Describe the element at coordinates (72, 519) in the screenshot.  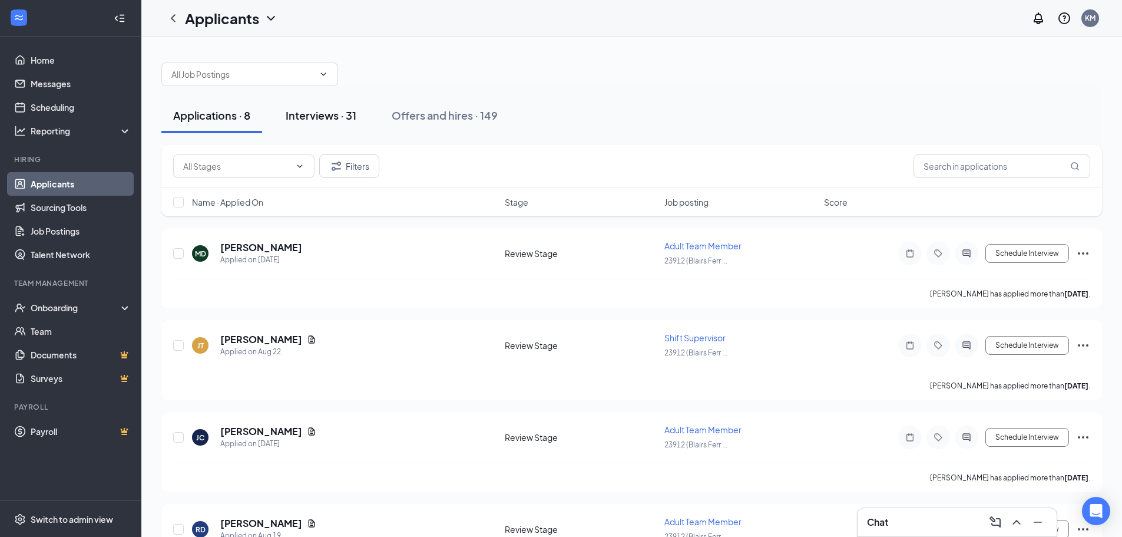
I see `div: Switch to admin view` at that location.